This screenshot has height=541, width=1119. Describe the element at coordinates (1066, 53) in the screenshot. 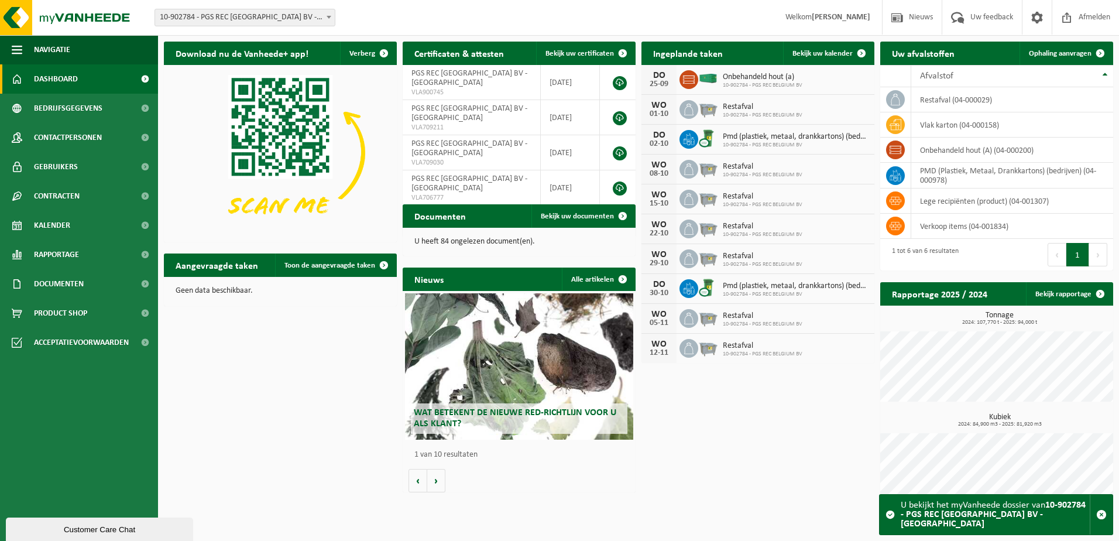

I see `a: Ophaling aanvragen` at that location.